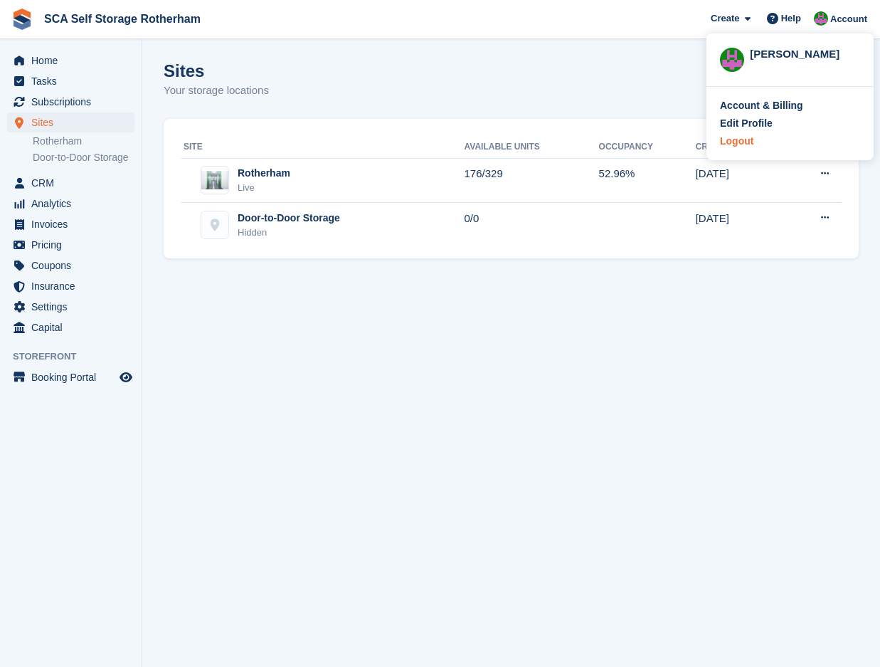 This screenshot has height=667, width=880. Describe the element at coordinates (74, 183) in the screenshot. I see `span: CRM` at that location.